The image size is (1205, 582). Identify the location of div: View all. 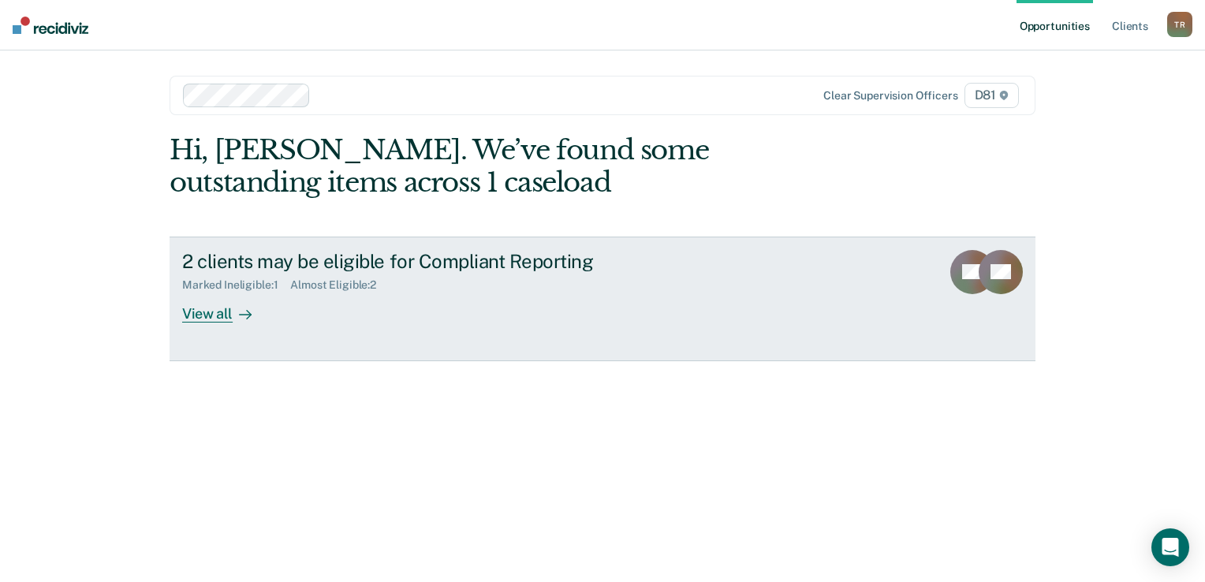
(226, 307).